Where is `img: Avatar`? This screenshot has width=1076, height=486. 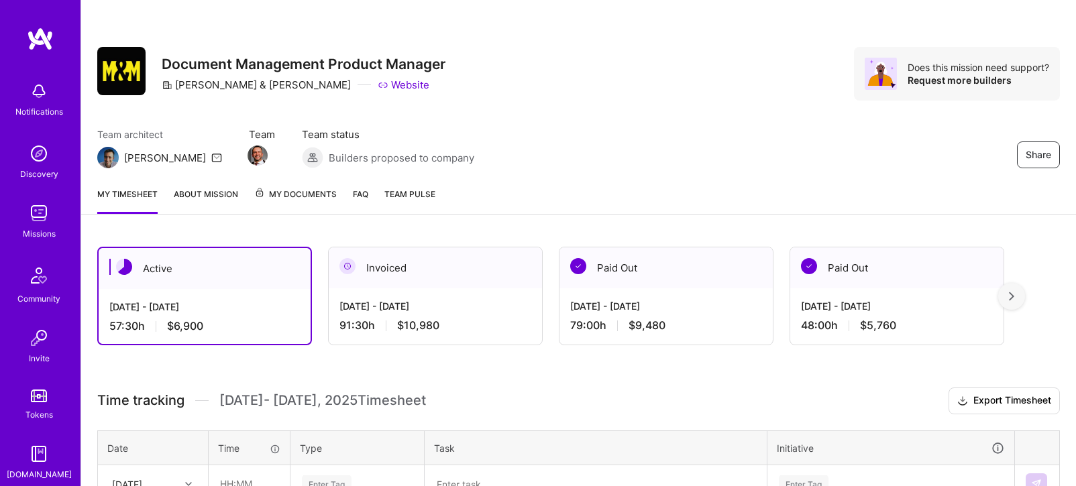 img: Avatar is located at coordinates (881, 74).